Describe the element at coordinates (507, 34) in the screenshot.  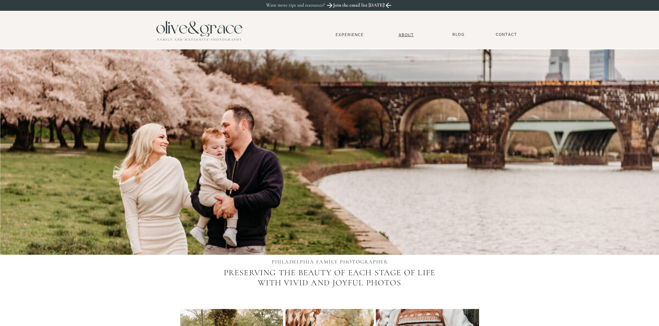
I see `a: Contact` at that location.